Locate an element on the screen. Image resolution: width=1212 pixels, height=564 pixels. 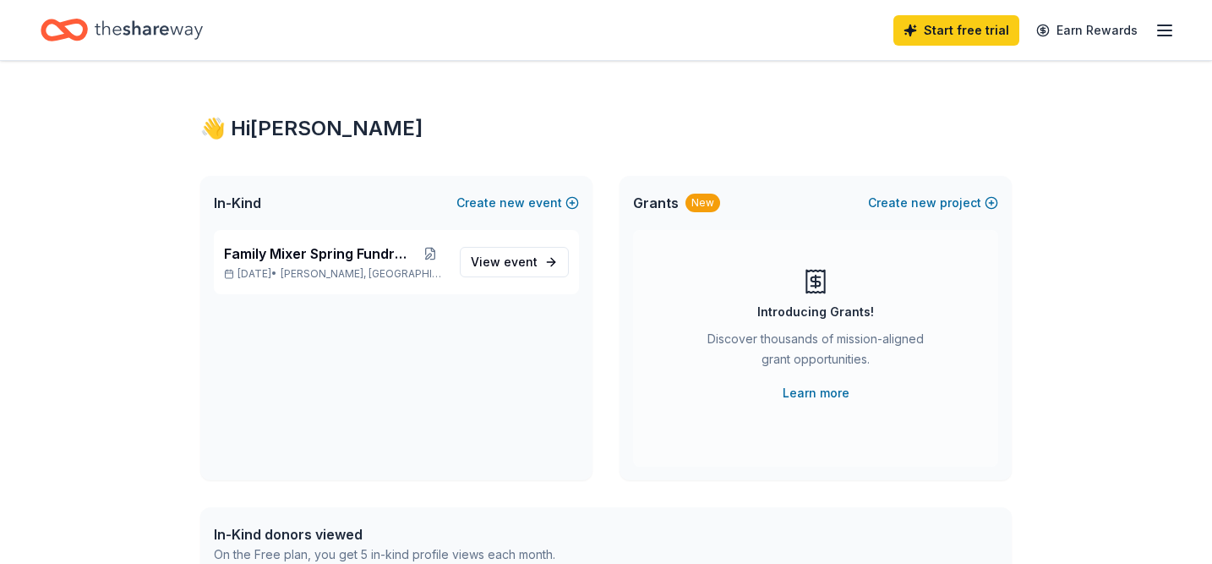
div: In-Kind donors viewed is located at coordinates (385, 534).